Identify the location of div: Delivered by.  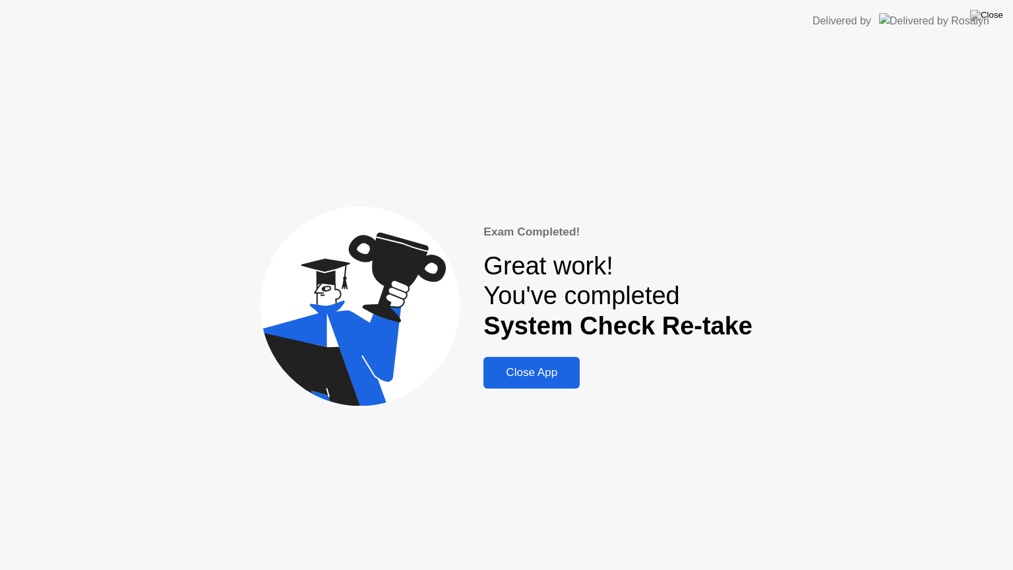
(841, 21).